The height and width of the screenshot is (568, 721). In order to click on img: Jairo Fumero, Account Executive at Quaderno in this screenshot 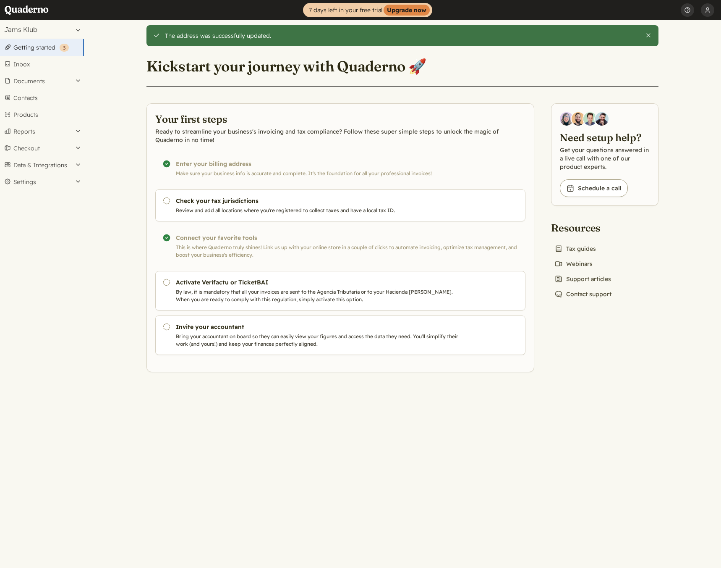, I will do `click(579, 119)`.